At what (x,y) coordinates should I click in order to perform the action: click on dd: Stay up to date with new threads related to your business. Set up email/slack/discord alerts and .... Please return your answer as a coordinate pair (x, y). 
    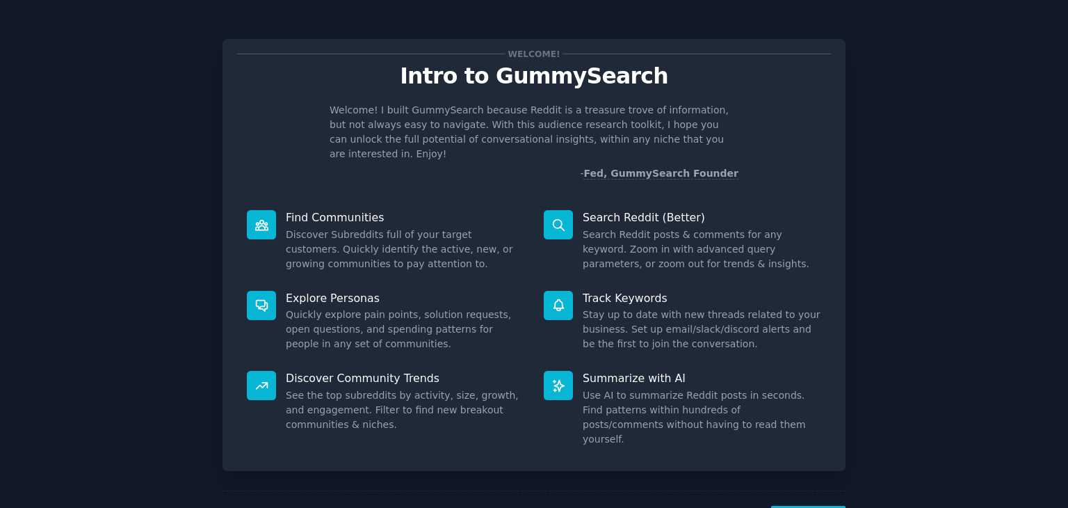
    Looking at the image, I should click on (702, 329).